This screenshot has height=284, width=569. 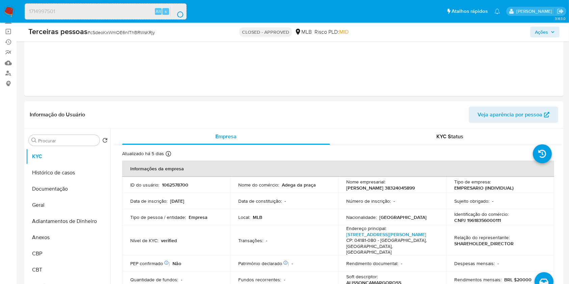 I want to click on p: magno.ferreira@mercadopago.com.br, so click(x=536, y=11).